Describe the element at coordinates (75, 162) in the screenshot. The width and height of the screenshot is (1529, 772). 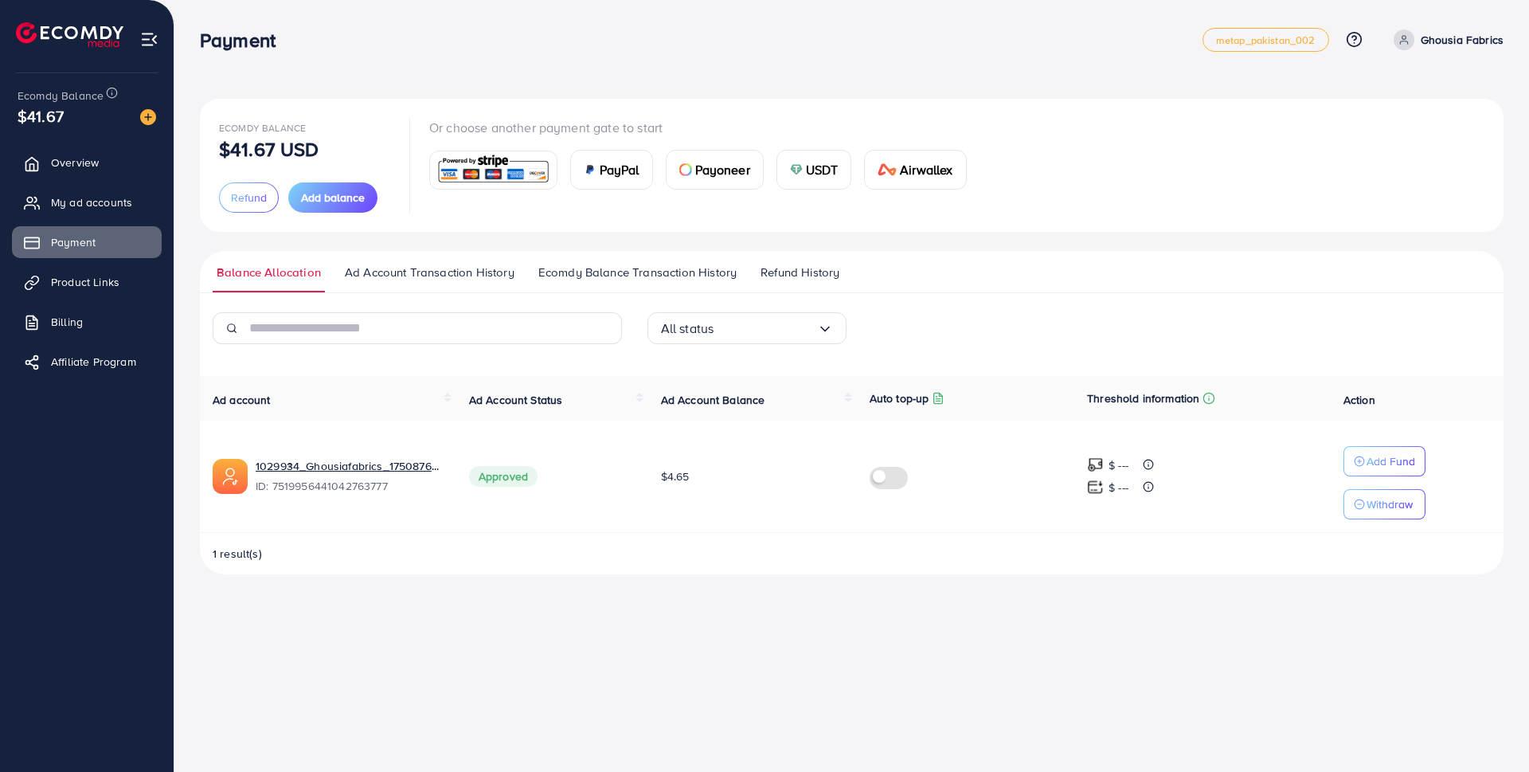
I see `span: Overview` at that location.